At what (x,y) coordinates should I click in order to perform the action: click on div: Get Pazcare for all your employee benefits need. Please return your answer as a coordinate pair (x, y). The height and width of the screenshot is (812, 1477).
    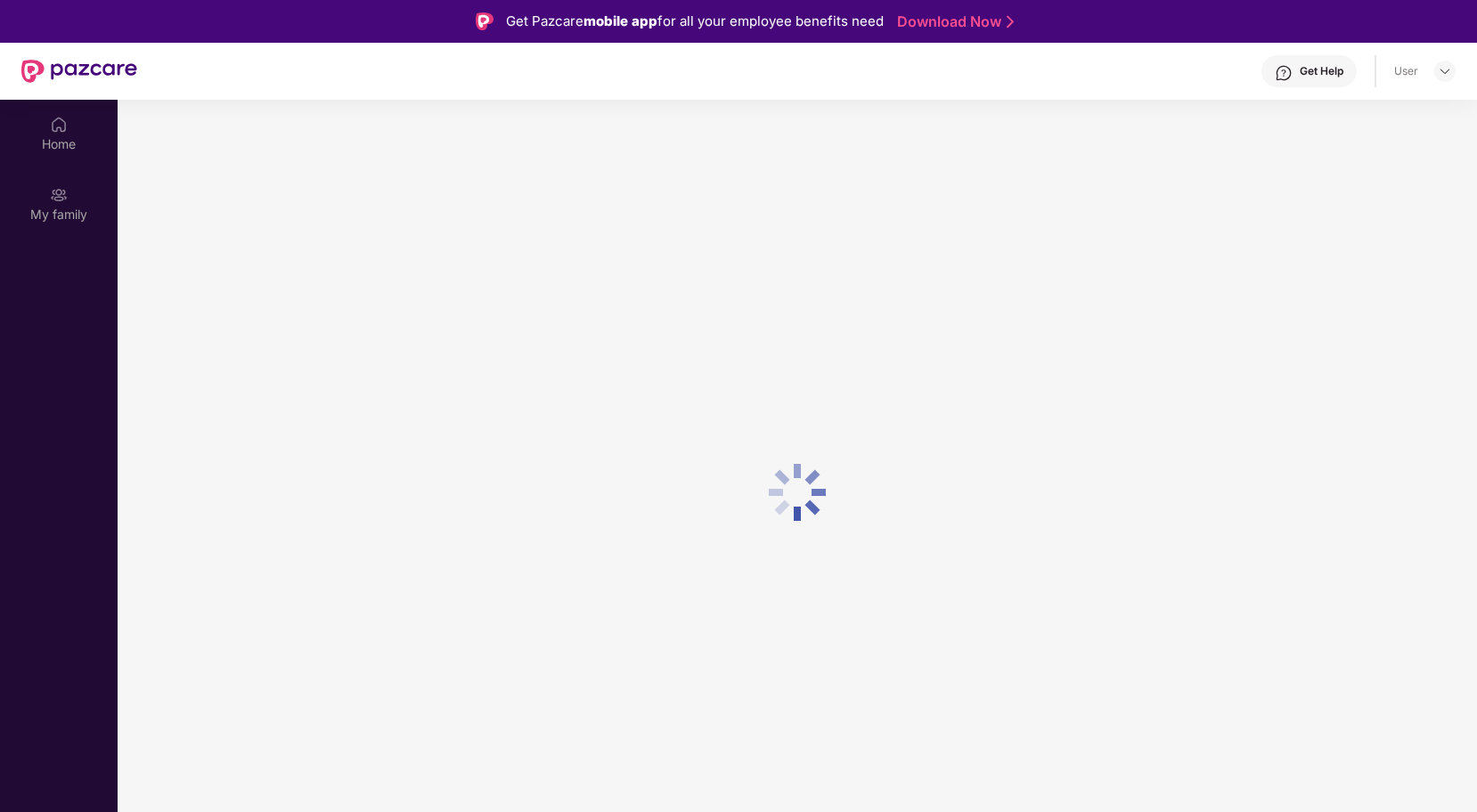
    Looking at the image, I should click on (695, 21).